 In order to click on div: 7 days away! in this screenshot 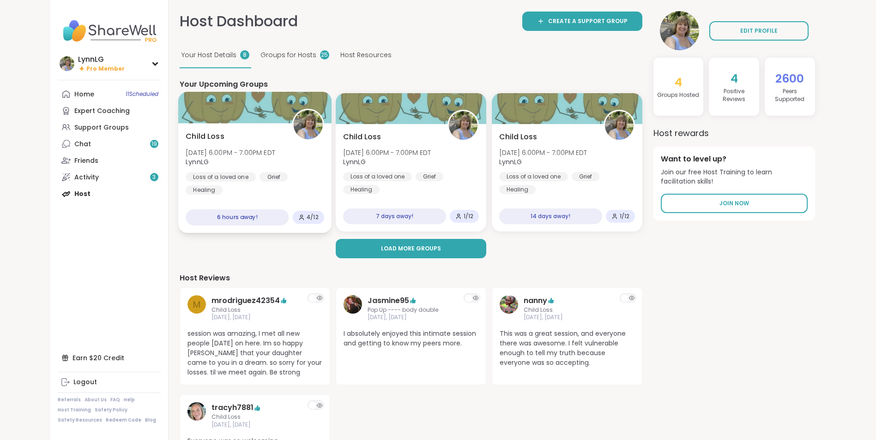, I will do `click(394, 217)`.